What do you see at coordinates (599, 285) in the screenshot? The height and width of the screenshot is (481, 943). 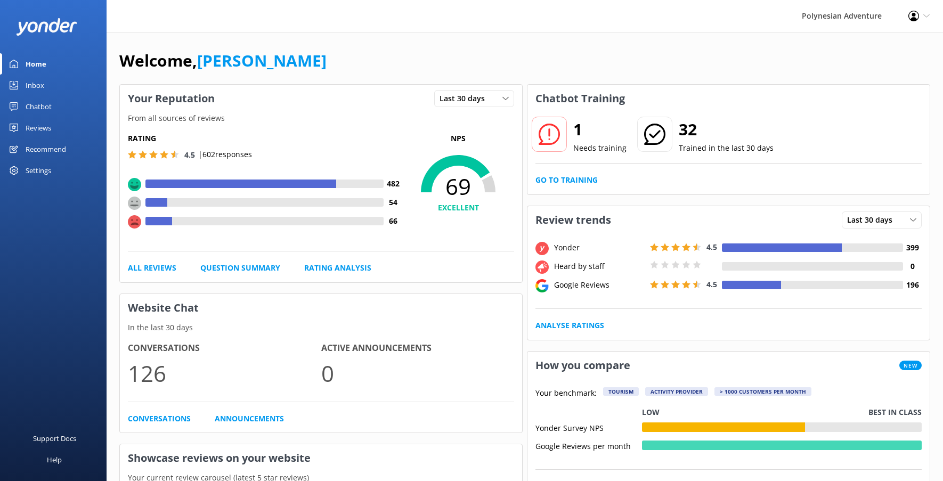 I see `div: Google Reviews` at bounding box center [599, 285].